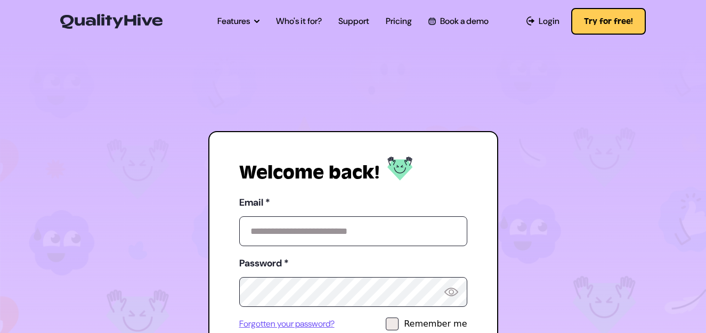 This screenshot has width=706, height=333. Describe the element at coordinates (353, 263) in the screenshot. I see `label: Password *` at that location.